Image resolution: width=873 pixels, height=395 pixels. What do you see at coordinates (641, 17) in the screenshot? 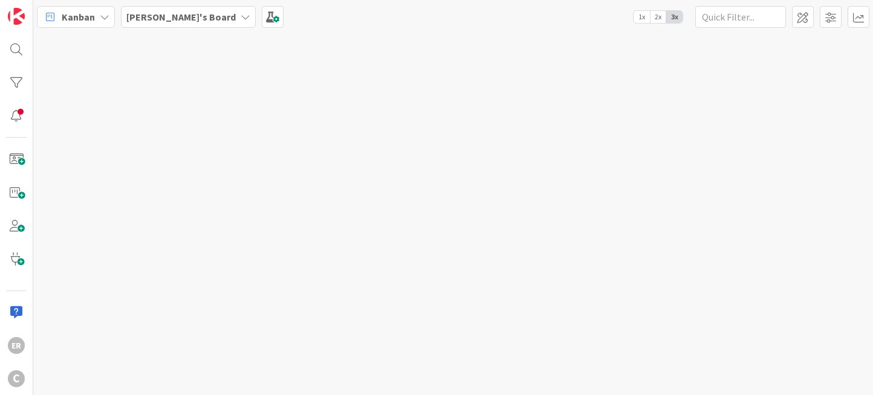
I see `span: 1x` at bounding box center [641, 17].